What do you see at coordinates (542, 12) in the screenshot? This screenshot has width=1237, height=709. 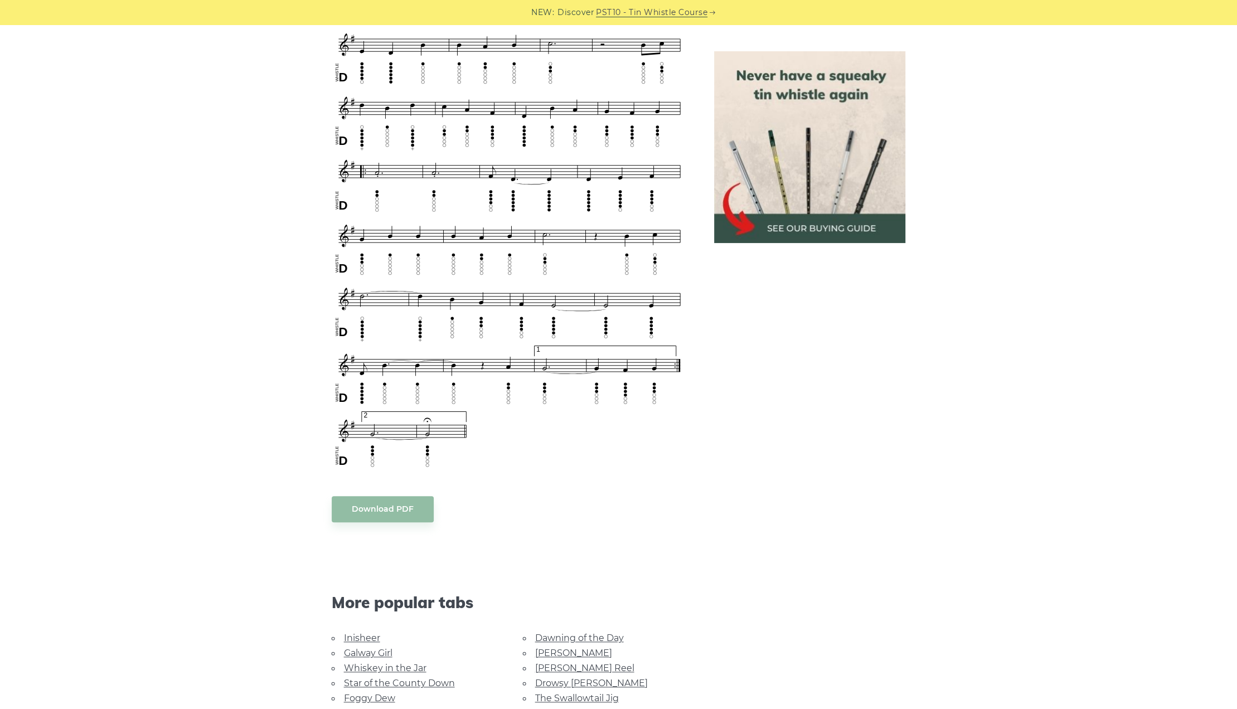 I see `span: NEW:` at bounding box center [542, 12].